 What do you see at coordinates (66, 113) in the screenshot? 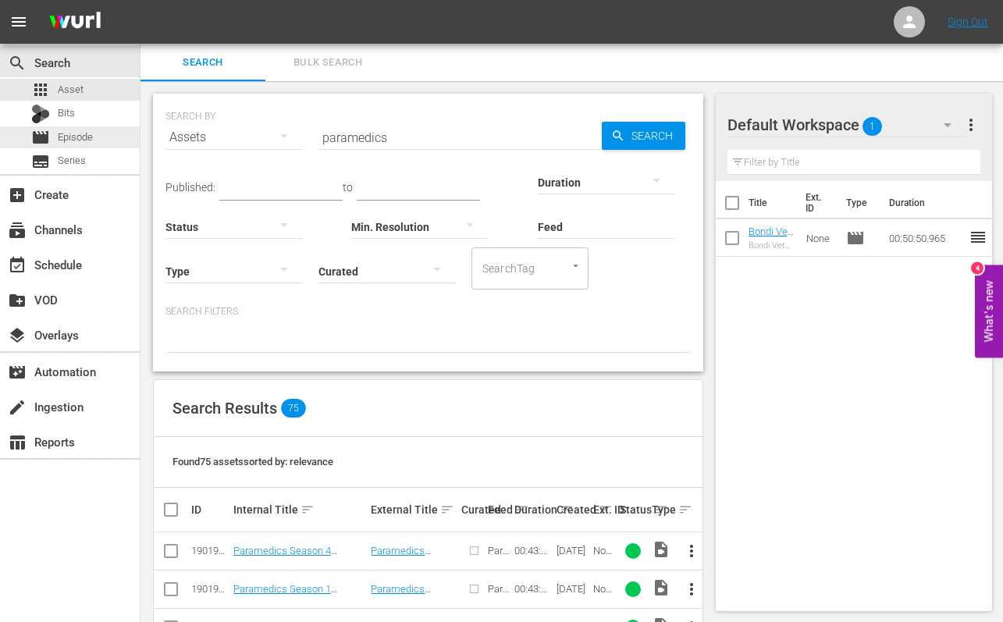
I see `span: Bits` at bounding box center [66, 113].